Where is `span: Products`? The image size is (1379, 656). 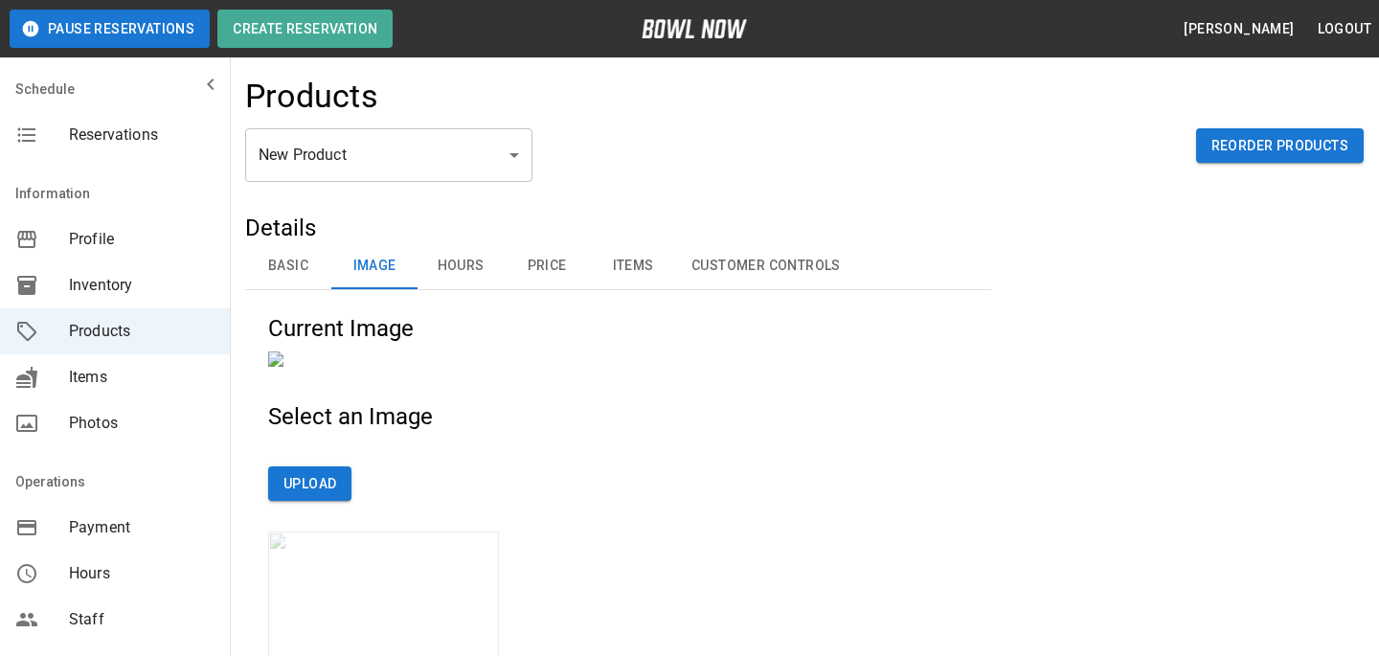
span: Products is located at coordinates (142, 331).